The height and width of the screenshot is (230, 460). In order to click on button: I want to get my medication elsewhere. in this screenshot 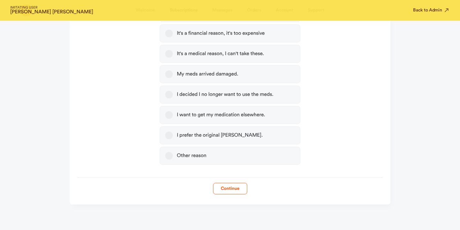, I will do `click(169, 115)`.